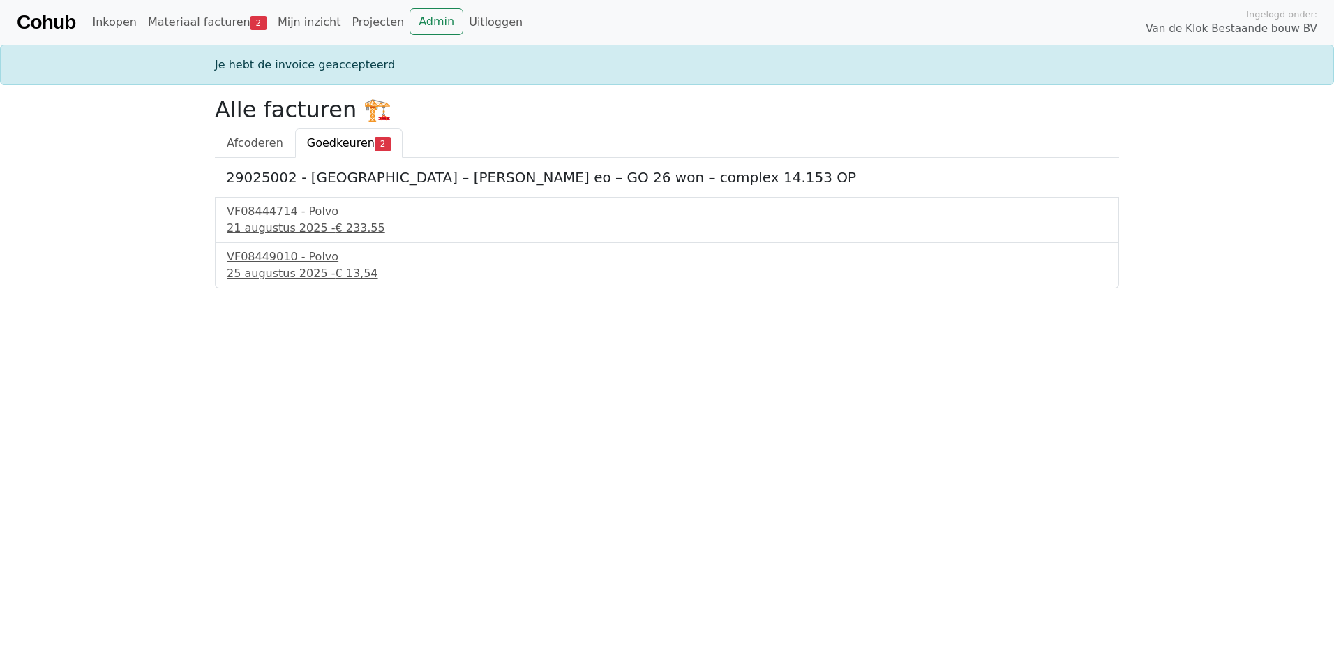  What do you see at coordinates (667, 220) in the screenshot?
I see `a: VF08444714 - Polvo21 augustus 2025 -€ 233,55` at bounding box center [667, 220].